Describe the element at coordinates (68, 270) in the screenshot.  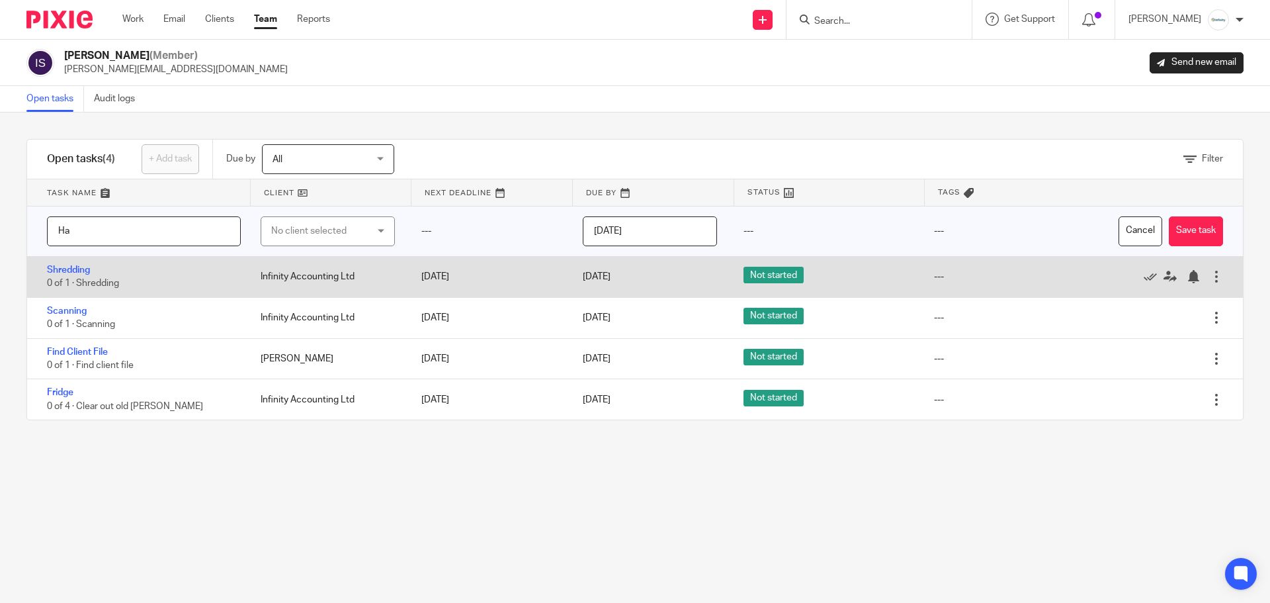
I see `a: Shredding` at that location.